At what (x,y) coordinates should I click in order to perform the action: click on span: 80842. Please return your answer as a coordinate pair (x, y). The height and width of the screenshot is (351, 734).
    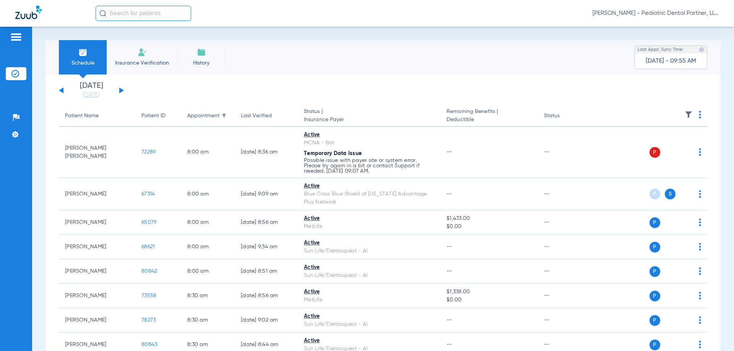
    Looking at the image, I should click on (149, 271).